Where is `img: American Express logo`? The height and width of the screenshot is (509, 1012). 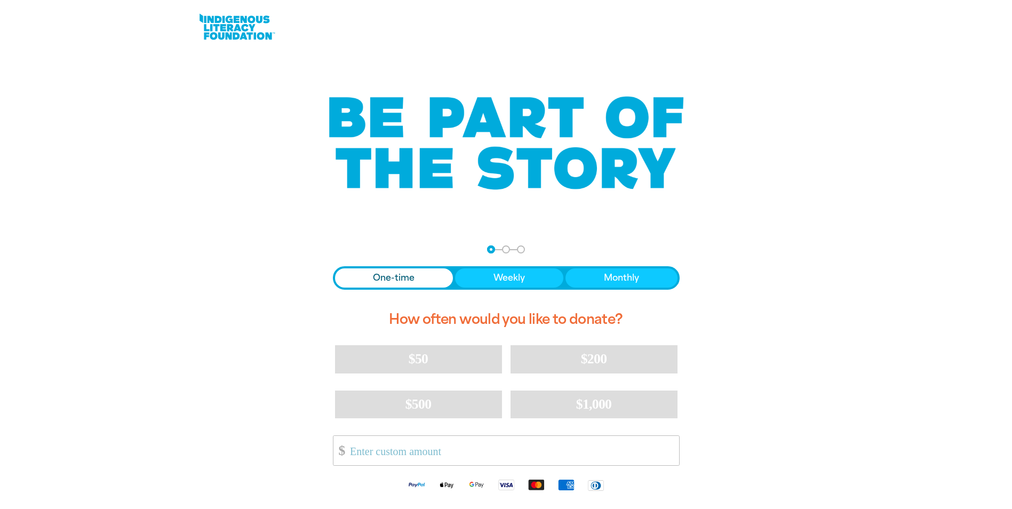 img: American Express logo is located at coordinates (566, 484).